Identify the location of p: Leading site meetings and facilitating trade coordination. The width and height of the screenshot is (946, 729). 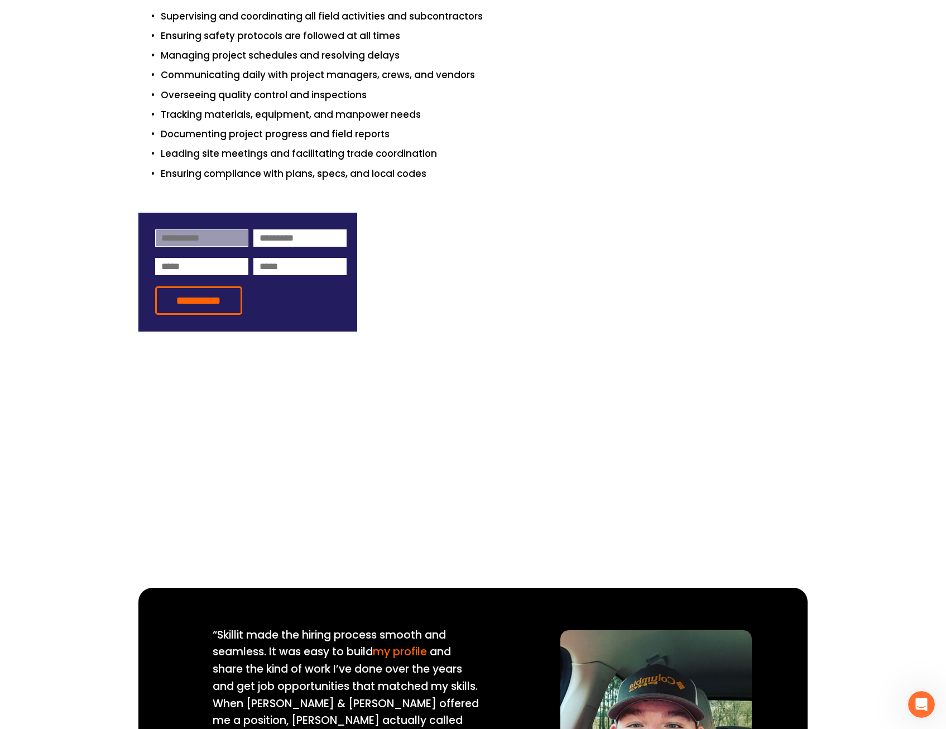
(484, 153).